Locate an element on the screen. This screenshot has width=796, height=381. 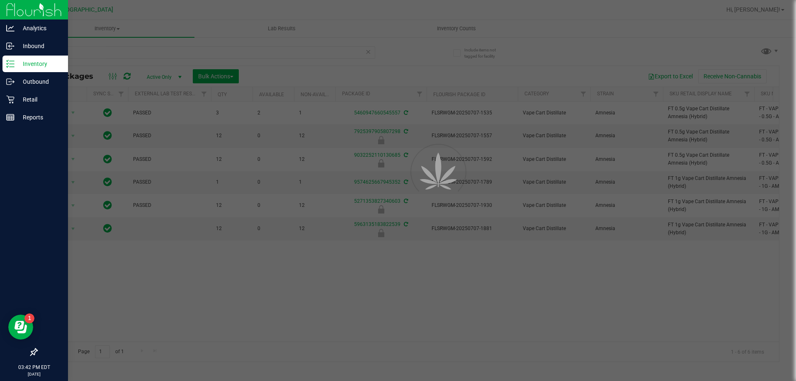
p: Analytics is located at coordinates (39, 28).